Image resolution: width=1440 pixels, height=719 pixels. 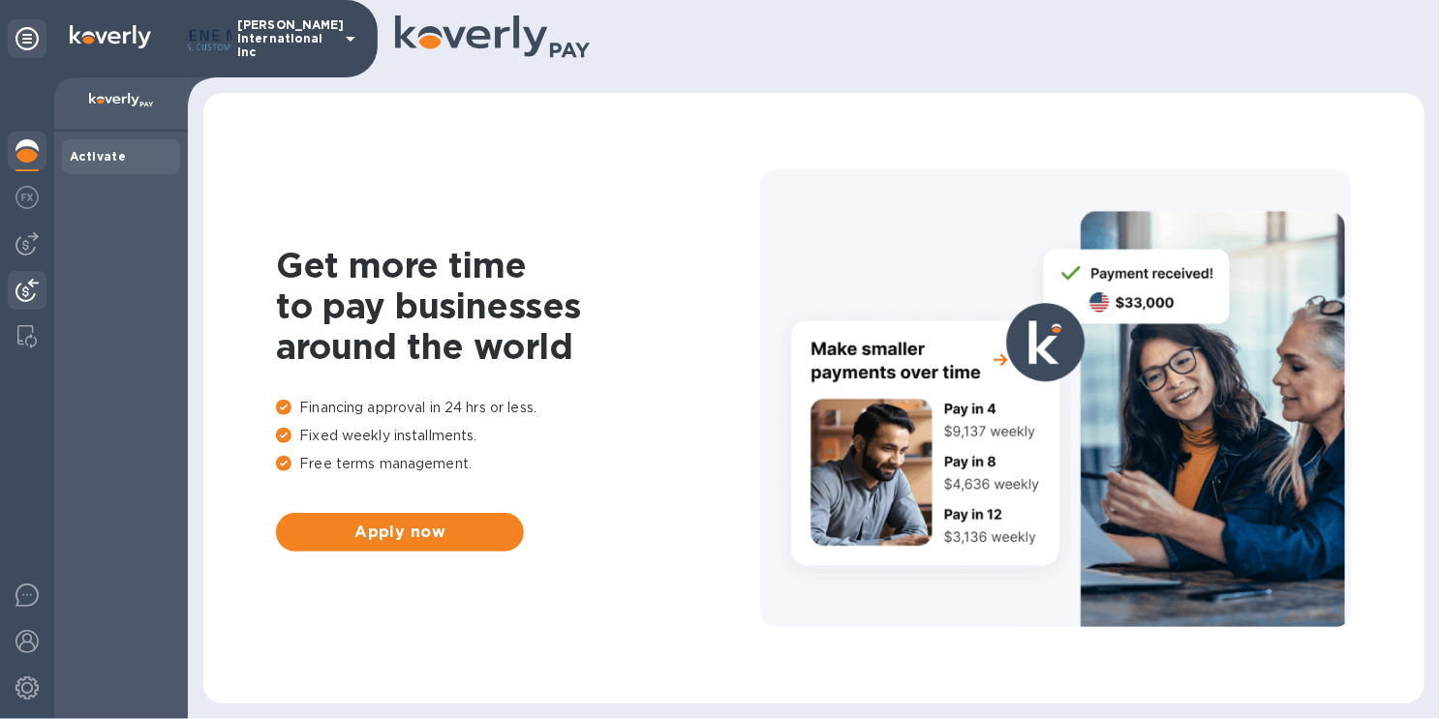 What do you see at coordinates (518, 306) in the screenshot?
I see `h1: Get more time to pay businesses around the world` at bounding box center [518, 306].